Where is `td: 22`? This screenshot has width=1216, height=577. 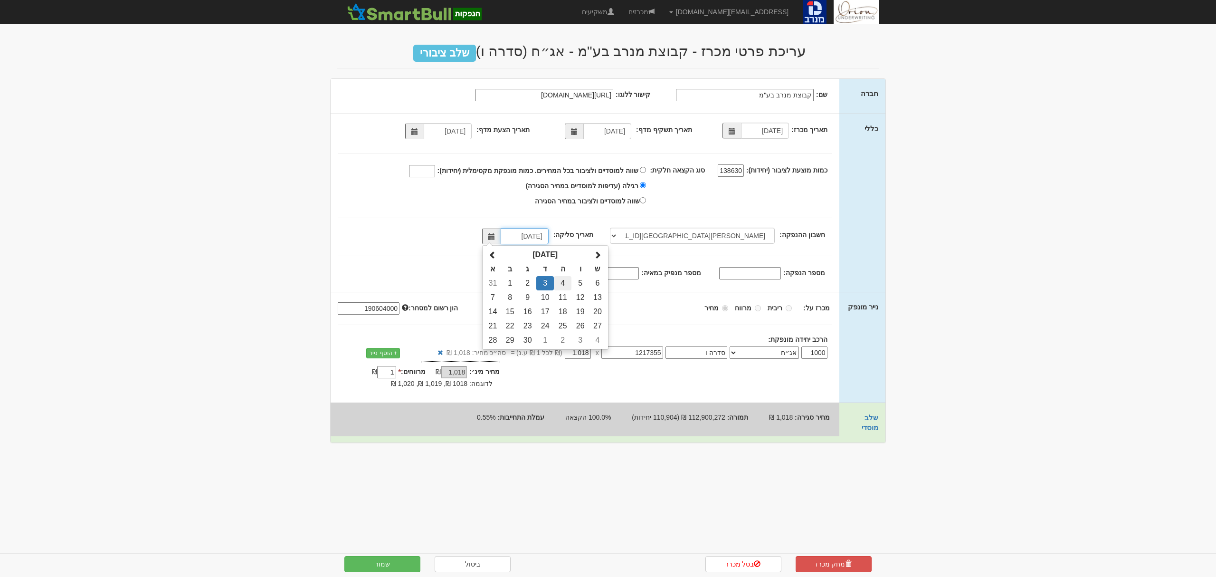
td: 22 is located at coordinates (510, 326).